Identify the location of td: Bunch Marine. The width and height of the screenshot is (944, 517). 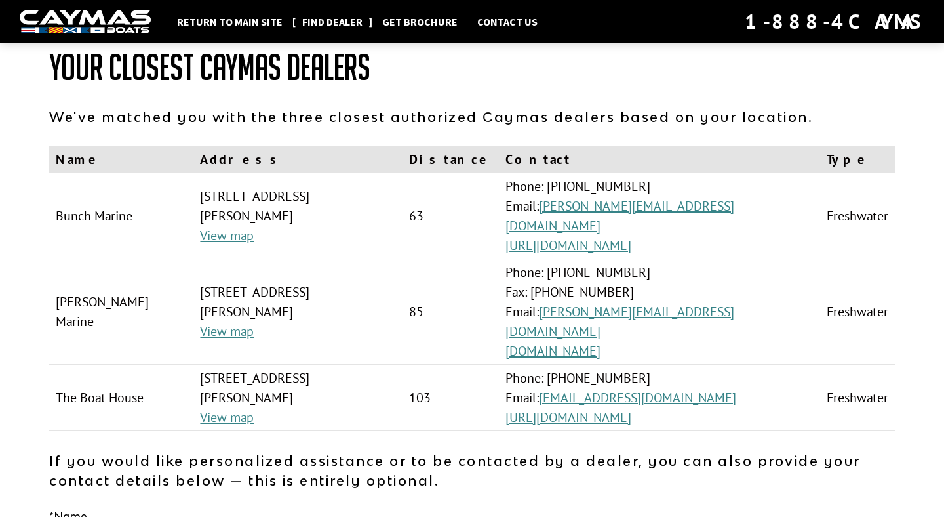
(121, 216).